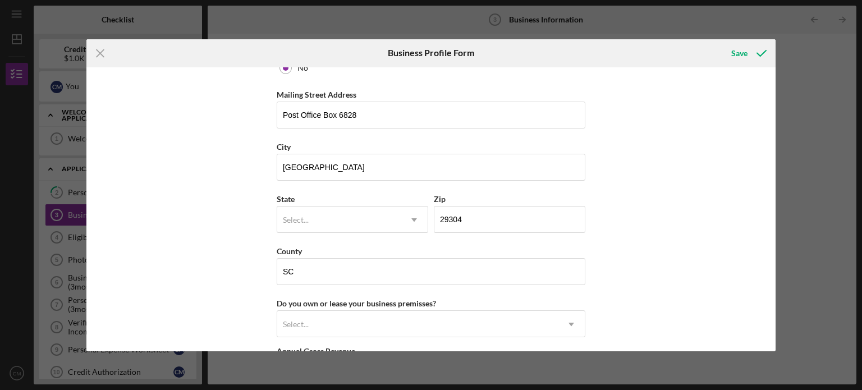 The width and height of the screenshot is (862, 390). What do you see at coordinates (431, 53) in the screenshot?
I see `h6: Business Profile Form` at bounding box center [431, 53].